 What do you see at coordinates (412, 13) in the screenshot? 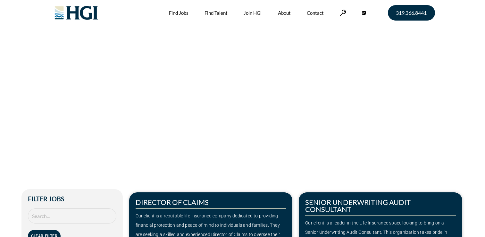
I see `span: 319.366.8441` at bounding box center [412, 13].